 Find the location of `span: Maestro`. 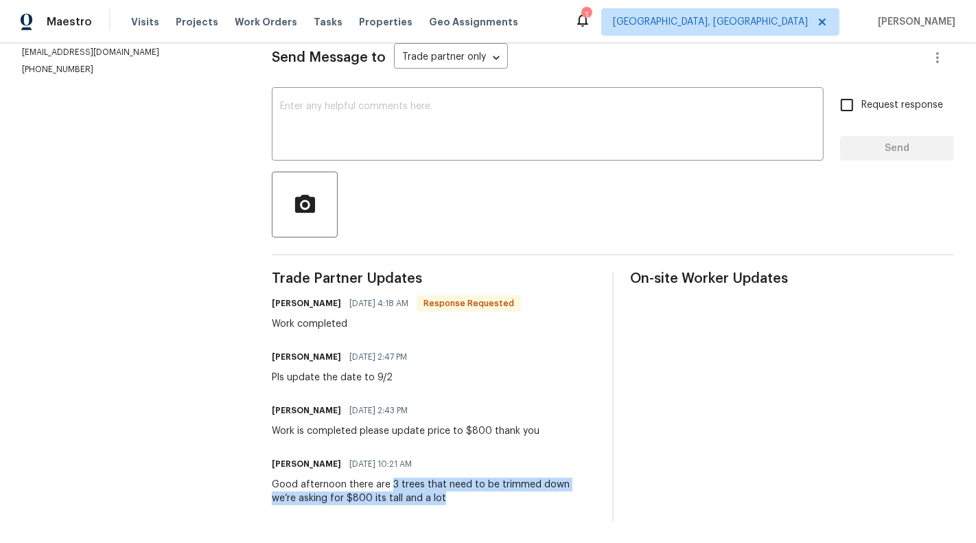

span: Maestro is located at coordinates (69, 22).